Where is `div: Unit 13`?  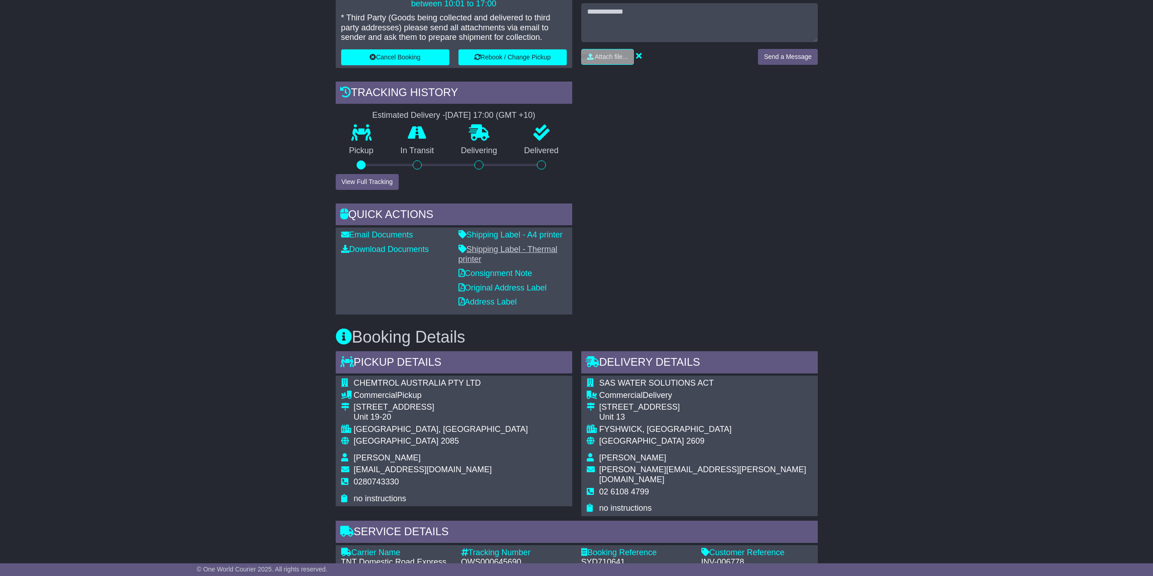 div: Unit 13 is located at coordinates (706, 417).